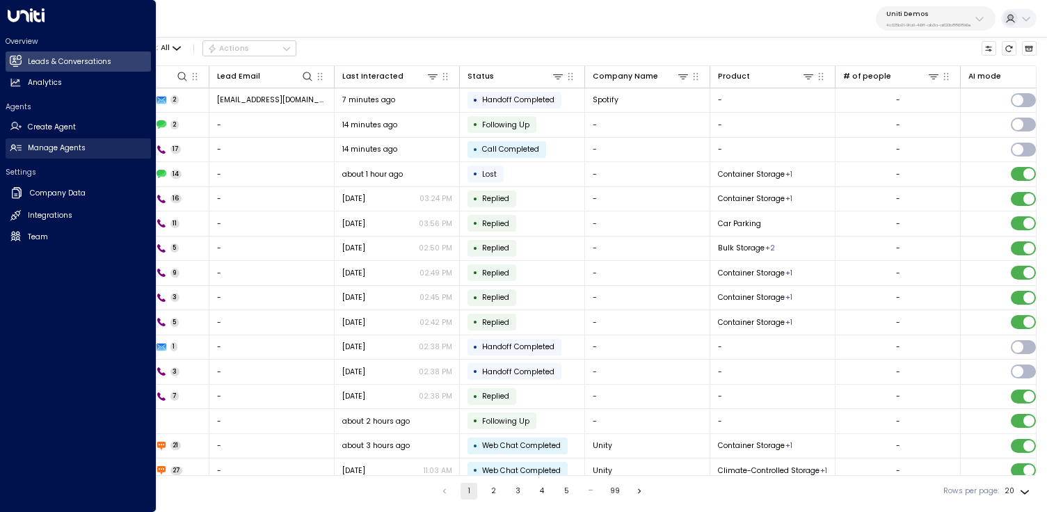 This screenshot has height=512, width=1047. Describe the element at coordinates (56, 148) in the screenshot. I see `h2: Manage Agents` at that location.